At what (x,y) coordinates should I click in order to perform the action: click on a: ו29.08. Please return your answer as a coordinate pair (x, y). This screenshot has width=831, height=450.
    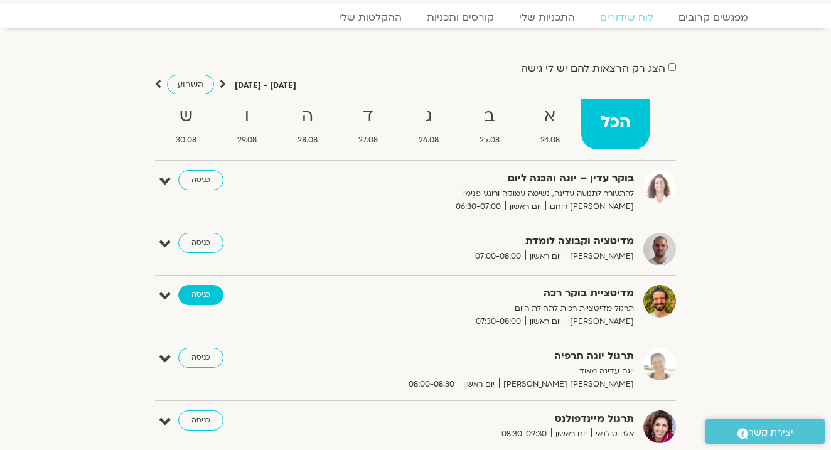
    Looking at the image, I should click on (247, 124).